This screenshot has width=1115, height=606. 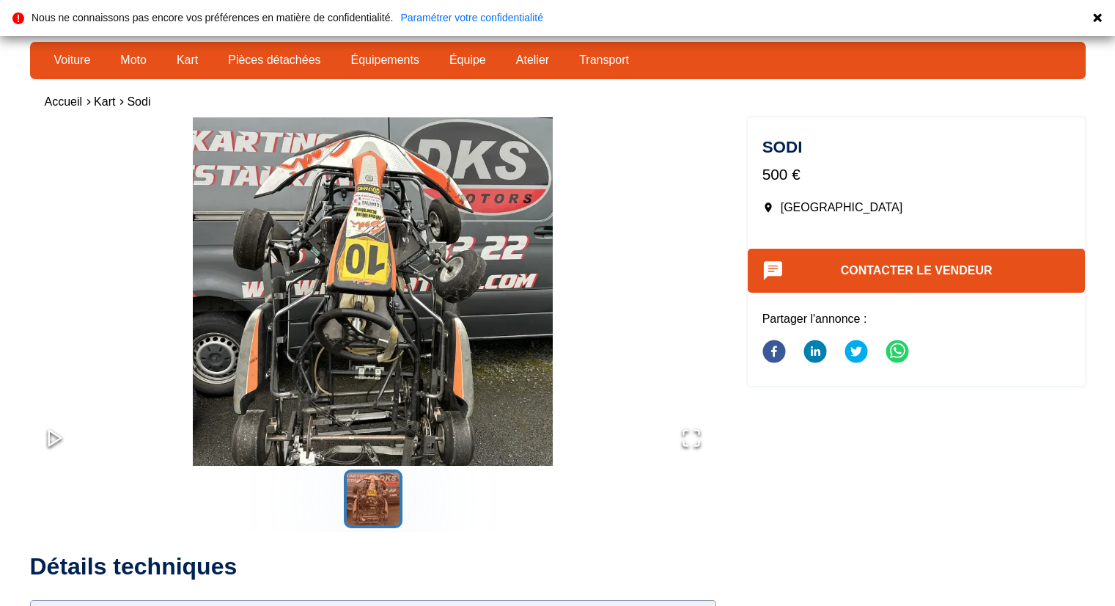 I want to click on h2: Détails techniques, so click(x=373, y=566).